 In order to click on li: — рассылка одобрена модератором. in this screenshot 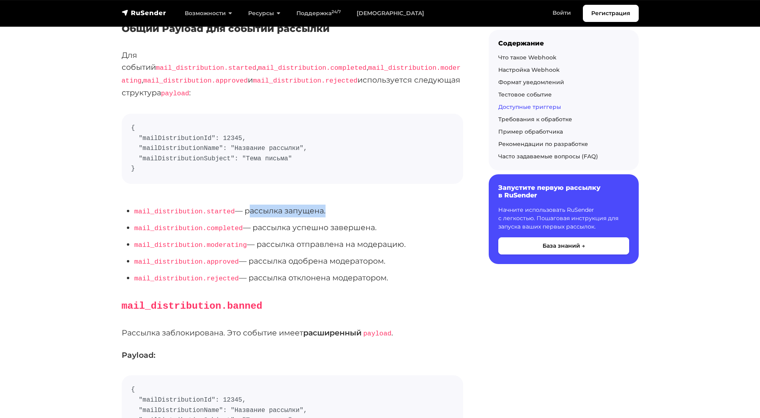, I will do `click(299, 261)`.